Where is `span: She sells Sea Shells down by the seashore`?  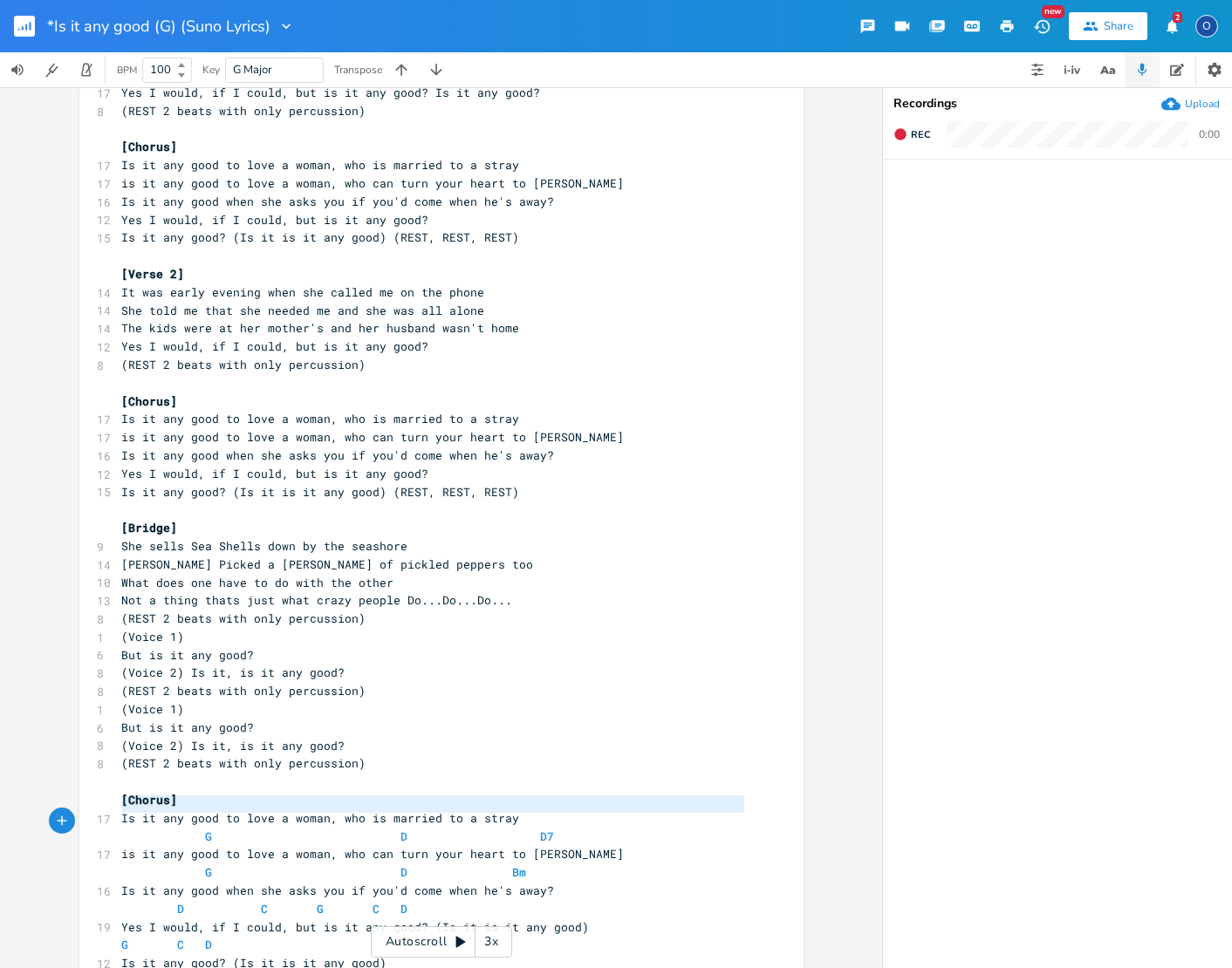 span: She sells Sea Shells down by the seashore is located at coordinates (264, 546).